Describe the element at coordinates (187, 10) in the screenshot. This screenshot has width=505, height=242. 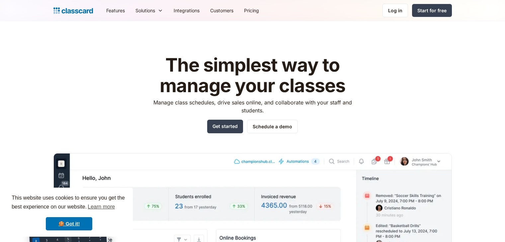
I see `a: Integrations` at that location.